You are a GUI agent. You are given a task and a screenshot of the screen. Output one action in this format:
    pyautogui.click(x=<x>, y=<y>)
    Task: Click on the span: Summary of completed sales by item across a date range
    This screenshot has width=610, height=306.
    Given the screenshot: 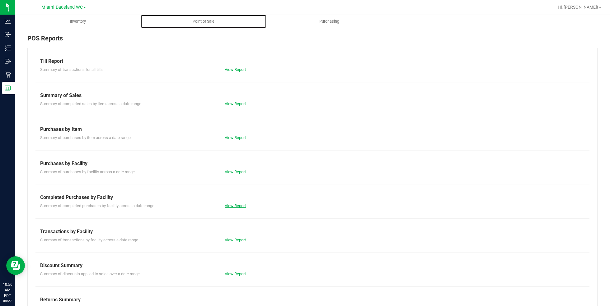 What is the action you would take?
    pyautogui.click(x=91, y=104)
    